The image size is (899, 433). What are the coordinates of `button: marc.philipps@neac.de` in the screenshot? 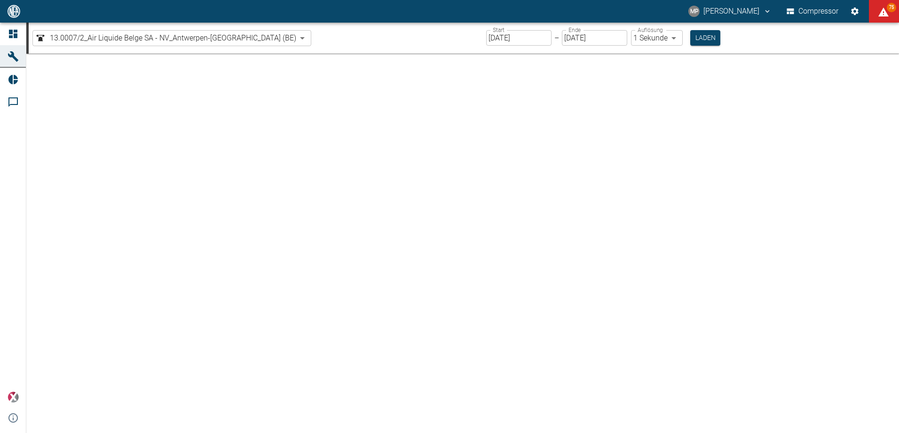 It's located at (730, 11).